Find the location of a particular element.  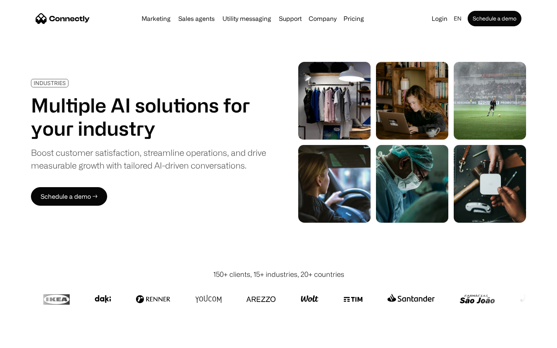

a: Schedule a demo → is located at coordinates (69, 196).